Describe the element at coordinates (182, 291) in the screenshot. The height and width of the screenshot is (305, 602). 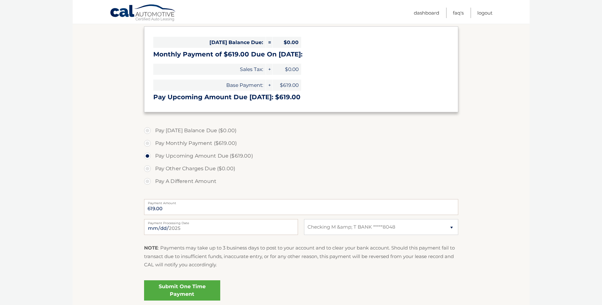
I see `a: Submit One Time Payment` at that location.